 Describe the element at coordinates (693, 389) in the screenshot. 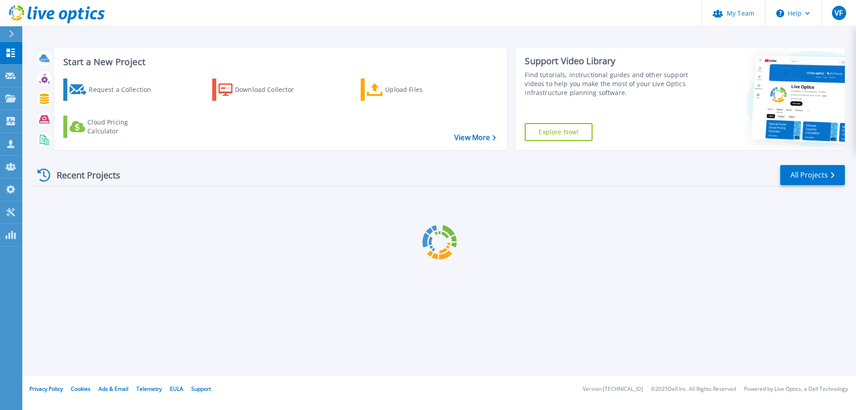

I see `li: © 2025 Dell Inc. All Rights Reserved` at that location.